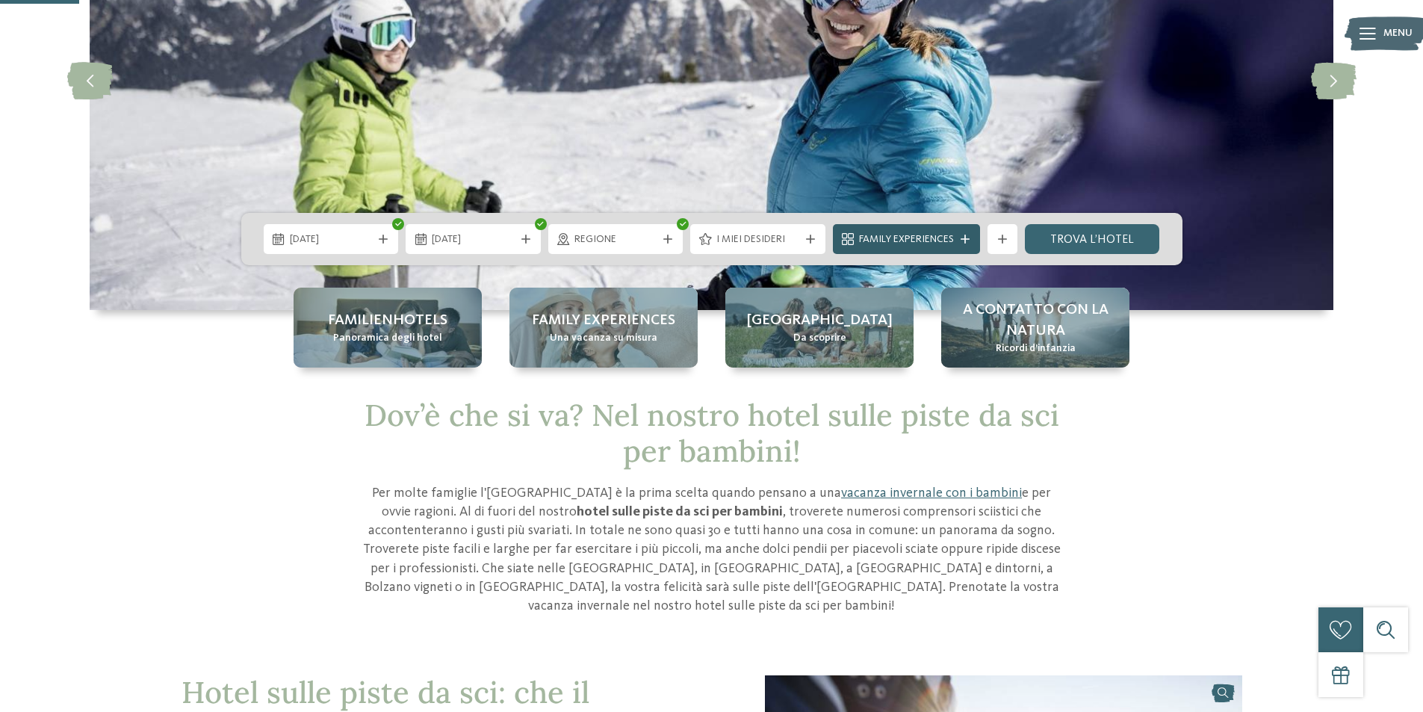 This screenshot has height=712, width=1423. What do you see at coordinates (1036, 321) in the screenshot?
I see `span: A contatto con la natura` at bounding box center [1036, 321].